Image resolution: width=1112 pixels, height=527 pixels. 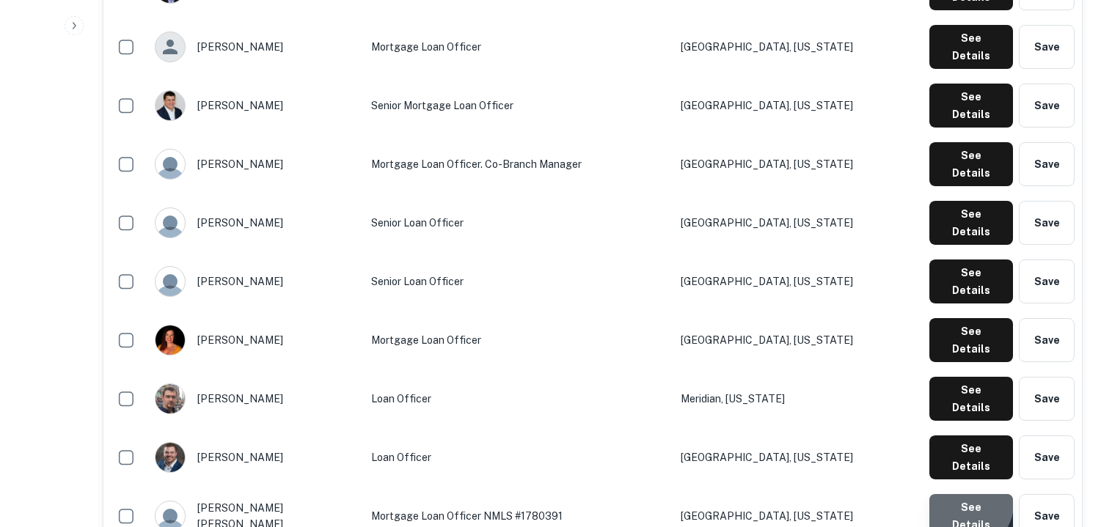 What do you see at coordinates (170, 458) in the screenshot?
I see `img: 1551922521066` at bounding box center [170, 458].